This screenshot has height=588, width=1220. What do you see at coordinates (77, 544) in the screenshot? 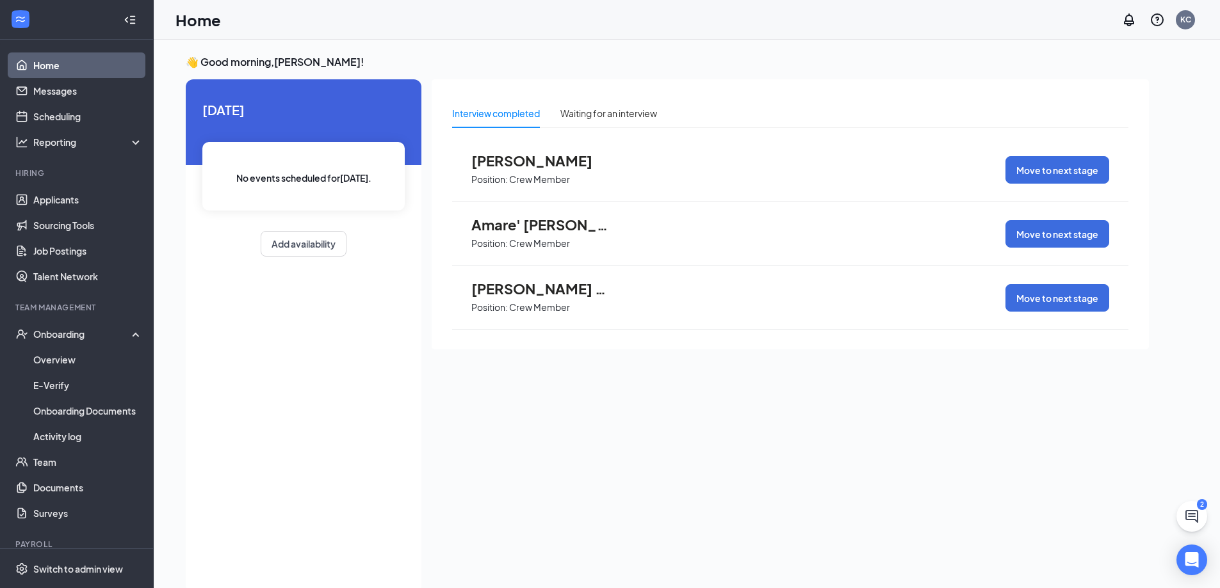
I see `div: Payroll` at bounding box center [77, 544].